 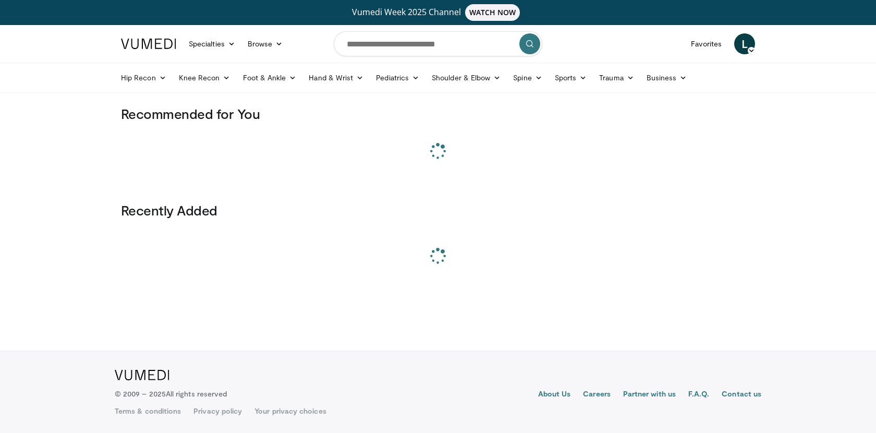 I want to click on a: F.A.Q., so click(x=699, y=395).